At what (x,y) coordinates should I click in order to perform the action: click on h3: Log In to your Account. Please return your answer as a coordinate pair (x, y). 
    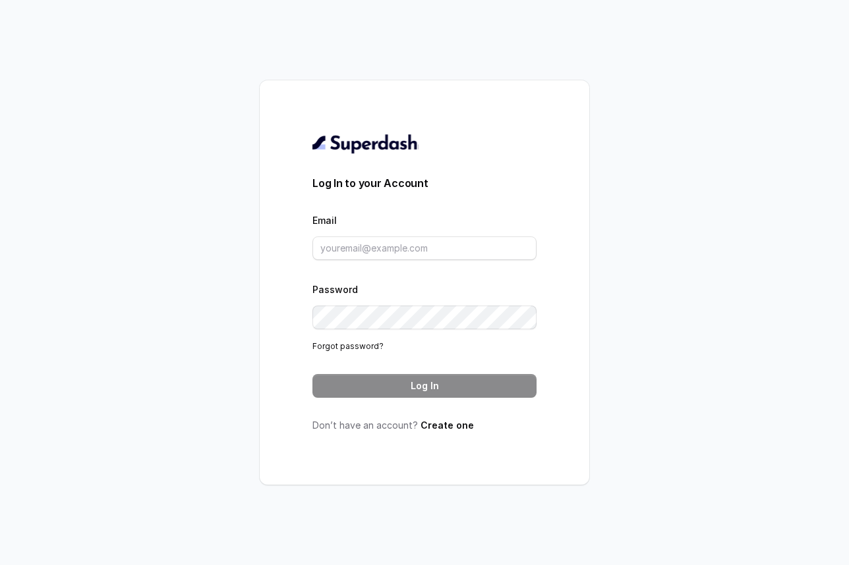
    Looking at the image, I should click on (424, 183).